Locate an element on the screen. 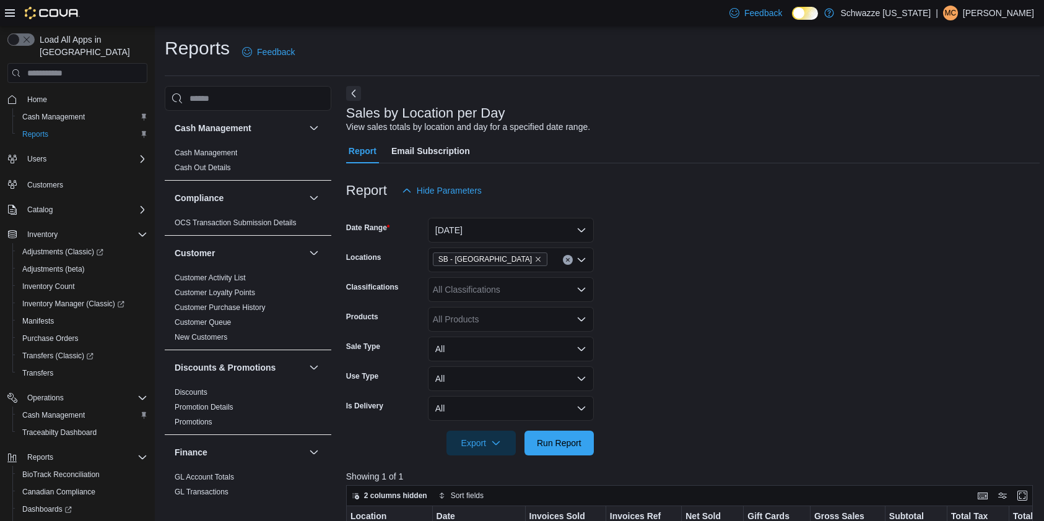 Image resolution: width=1044 pixels, height=521 pixels. span: Catalog is located at coordinates (85, 210).